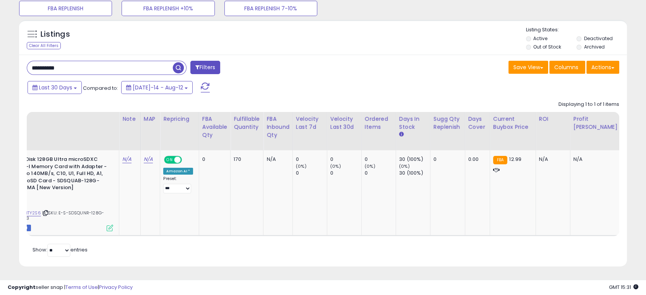  Describe the element at coordinates (588, 104) in the screenshot. I see `div: Displaying 1 to 1 of 1 items` at that location.